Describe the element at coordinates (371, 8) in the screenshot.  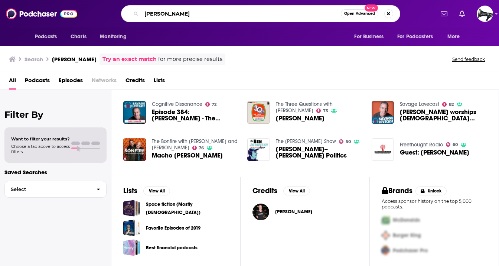
I see `span: New` at that location.